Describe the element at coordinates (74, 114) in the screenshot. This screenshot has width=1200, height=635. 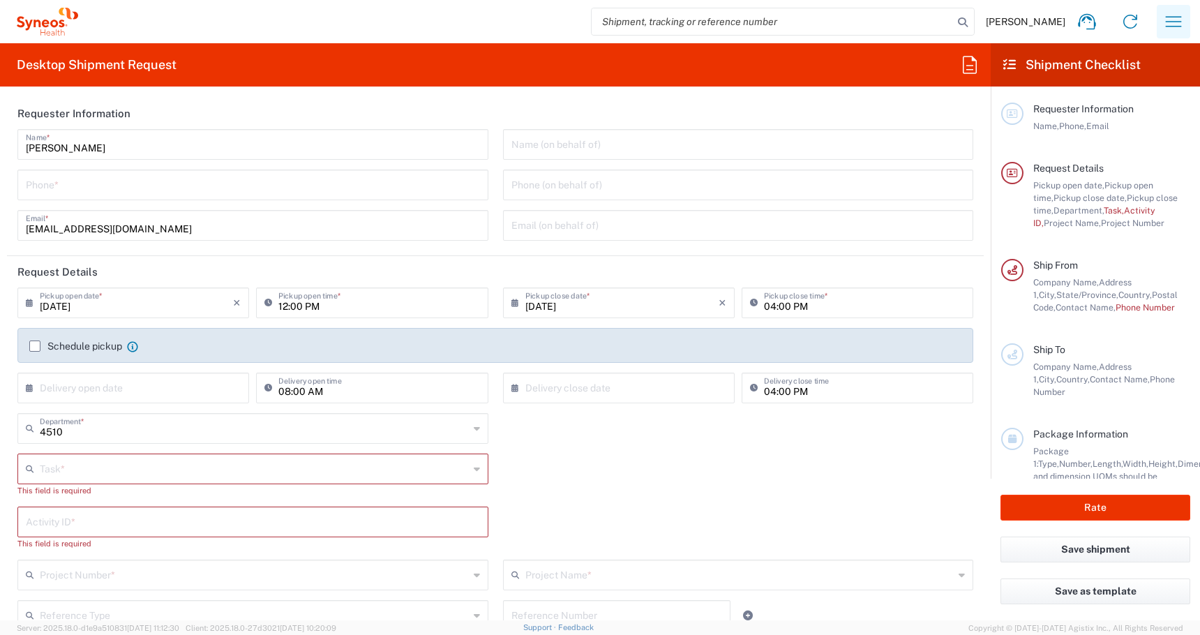
I see `h2: Requester Information` at that location.